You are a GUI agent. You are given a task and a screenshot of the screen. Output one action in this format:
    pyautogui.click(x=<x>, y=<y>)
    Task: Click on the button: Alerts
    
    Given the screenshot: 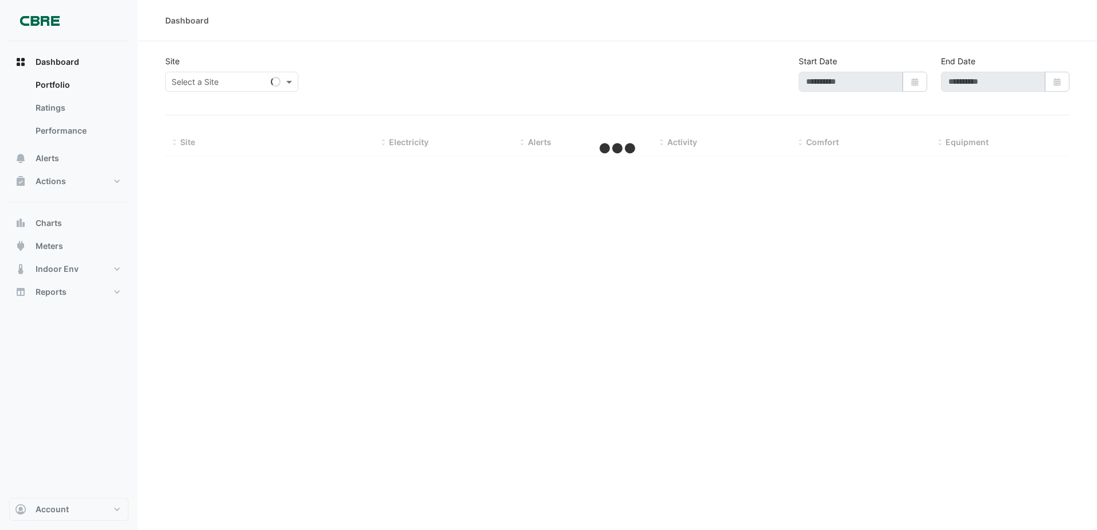 What is the action you would take?
    pyautogui.click(x=69, y=158)
    